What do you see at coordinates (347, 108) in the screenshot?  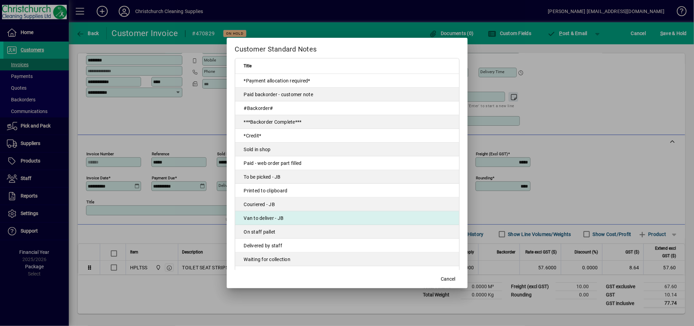 I see `td: #Backorder#` at bounding box center [347, 108].